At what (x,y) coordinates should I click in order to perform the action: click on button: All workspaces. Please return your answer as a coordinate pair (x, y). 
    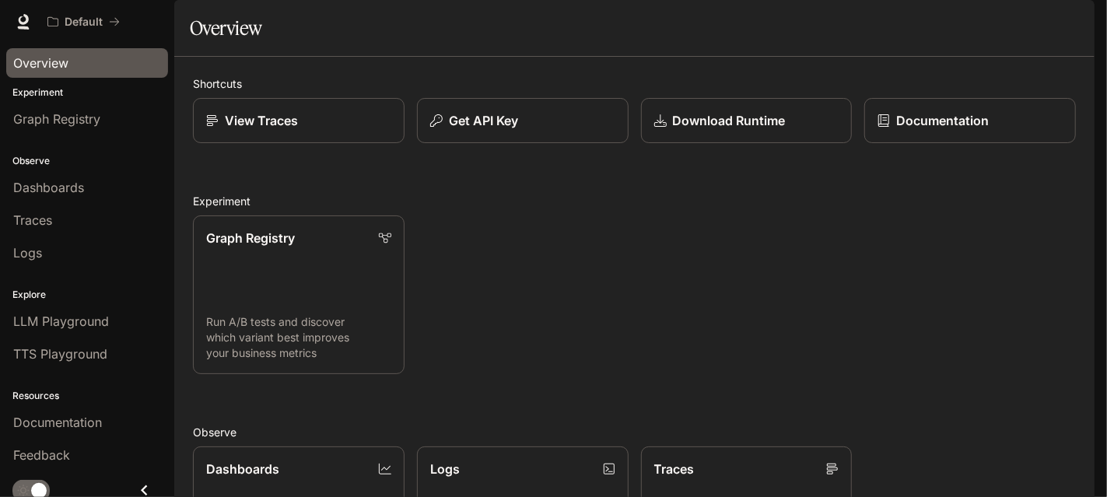
    Looking at the image, I should click on (83, 22).